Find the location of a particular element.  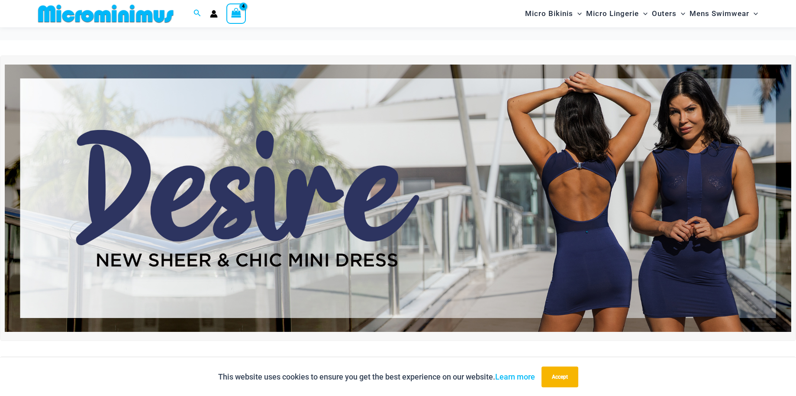

span: Outers is located at coordinates (664, 13).